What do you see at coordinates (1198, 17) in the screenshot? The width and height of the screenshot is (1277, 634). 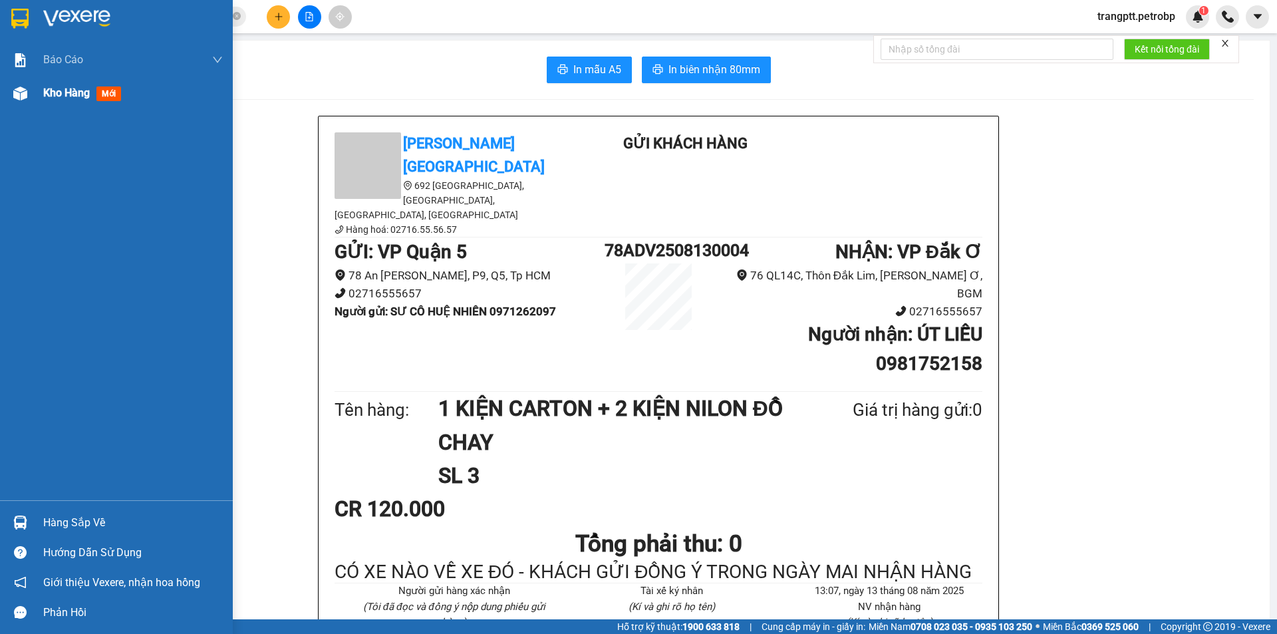 I see `img: icon-new-feature` at bounding box center [1198, 17].